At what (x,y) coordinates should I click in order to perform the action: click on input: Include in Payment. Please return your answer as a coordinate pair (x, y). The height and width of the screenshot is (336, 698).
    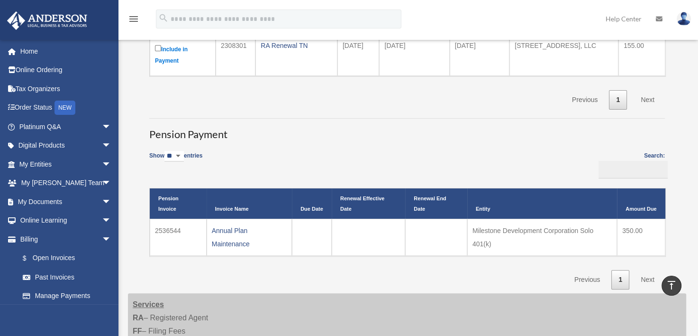
    Looking at the image, I should click on (158, 48).